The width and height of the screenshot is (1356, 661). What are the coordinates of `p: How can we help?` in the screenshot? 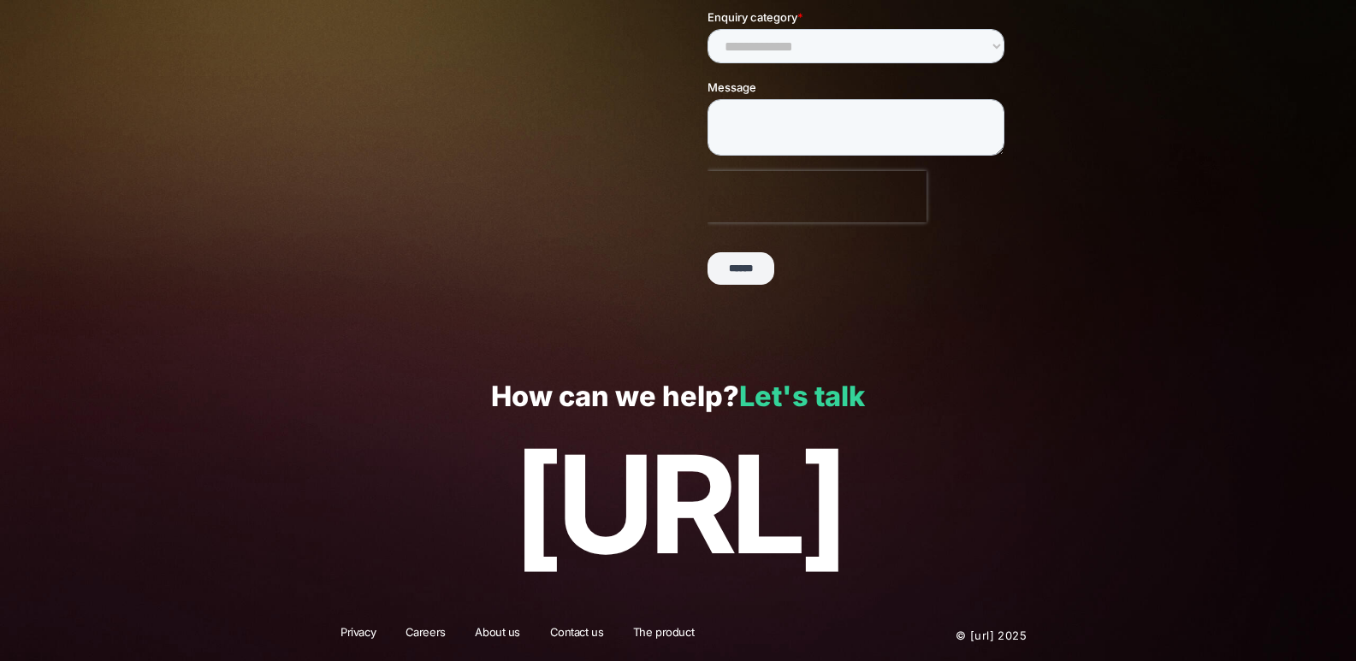 It's located at (678, 397).